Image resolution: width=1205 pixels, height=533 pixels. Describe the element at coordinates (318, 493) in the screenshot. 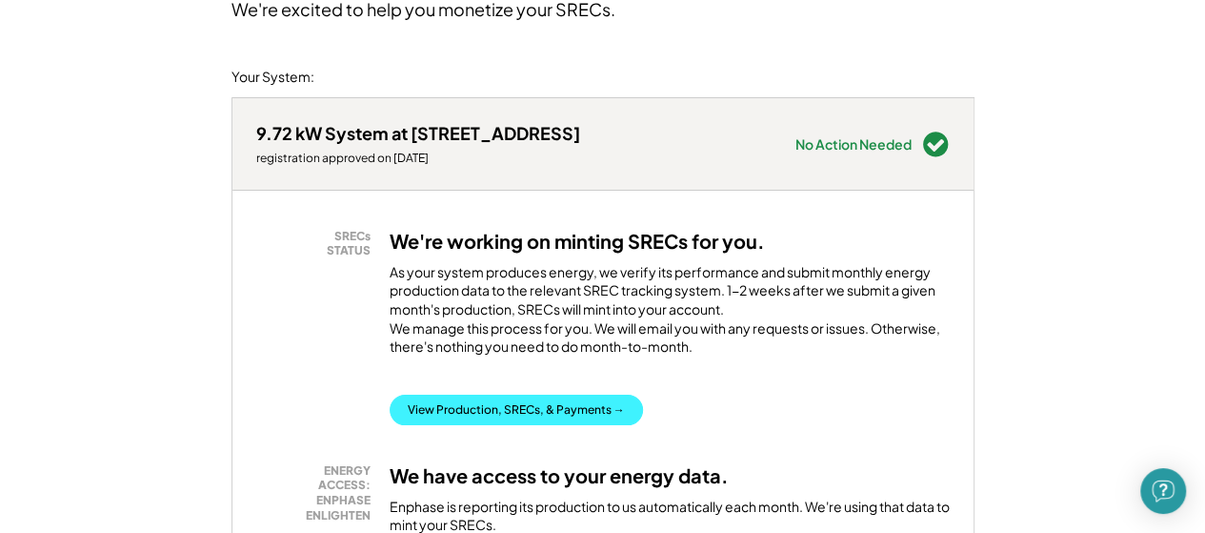

I see `div: ENERGY ACCESS: ENPHASE ENLIGHTEN` at that location.